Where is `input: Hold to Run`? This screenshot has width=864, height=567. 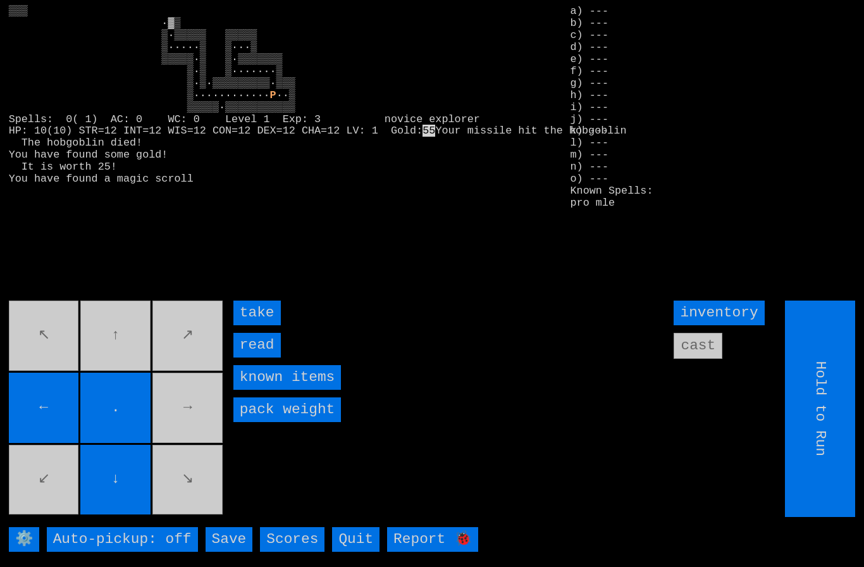 input: Hold to Run is located at coordinates (820, 409).